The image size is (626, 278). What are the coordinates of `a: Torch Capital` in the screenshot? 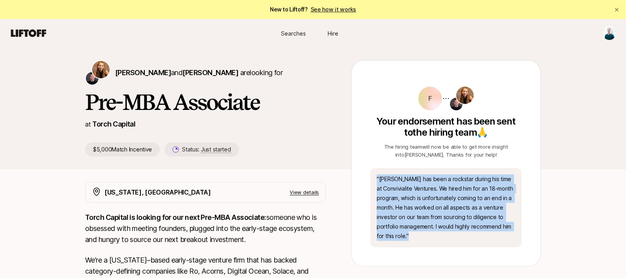 It's located at (114, 124).